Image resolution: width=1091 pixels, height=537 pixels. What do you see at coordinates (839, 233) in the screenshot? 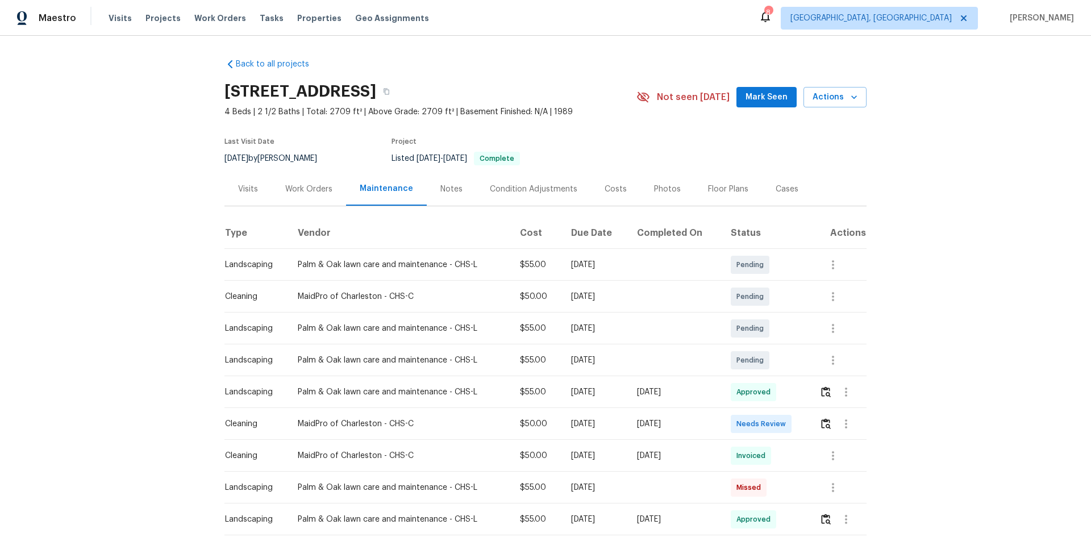
I see `th: Actions` at bounding box center [839, 233].